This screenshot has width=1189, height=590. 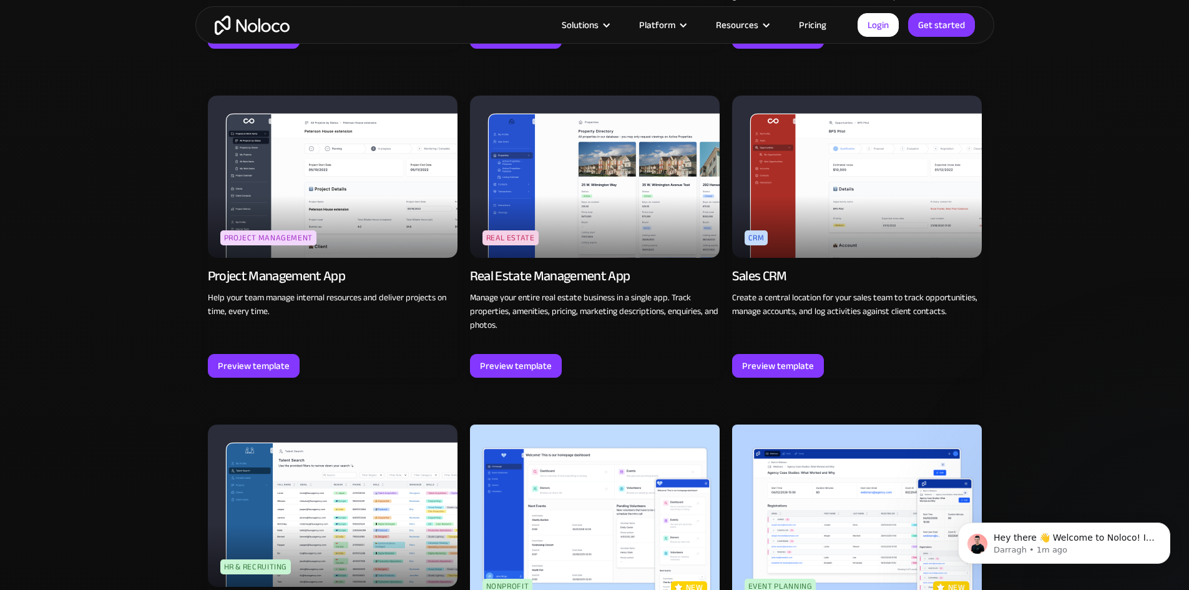 I want to click on img: Profile image for Darragh, so click(x=38, y=47).